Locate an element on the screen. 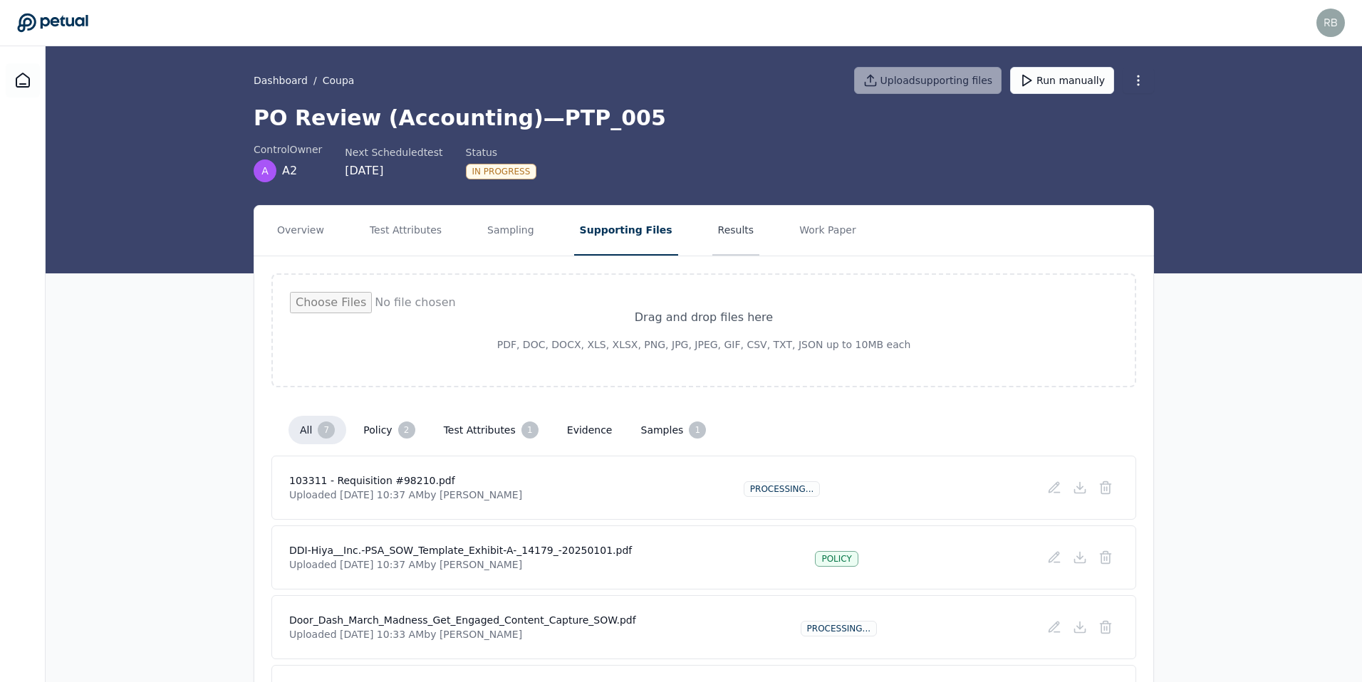  h4: 103311 - Requisition #98210.pdf is located at coordinates (405, 481).